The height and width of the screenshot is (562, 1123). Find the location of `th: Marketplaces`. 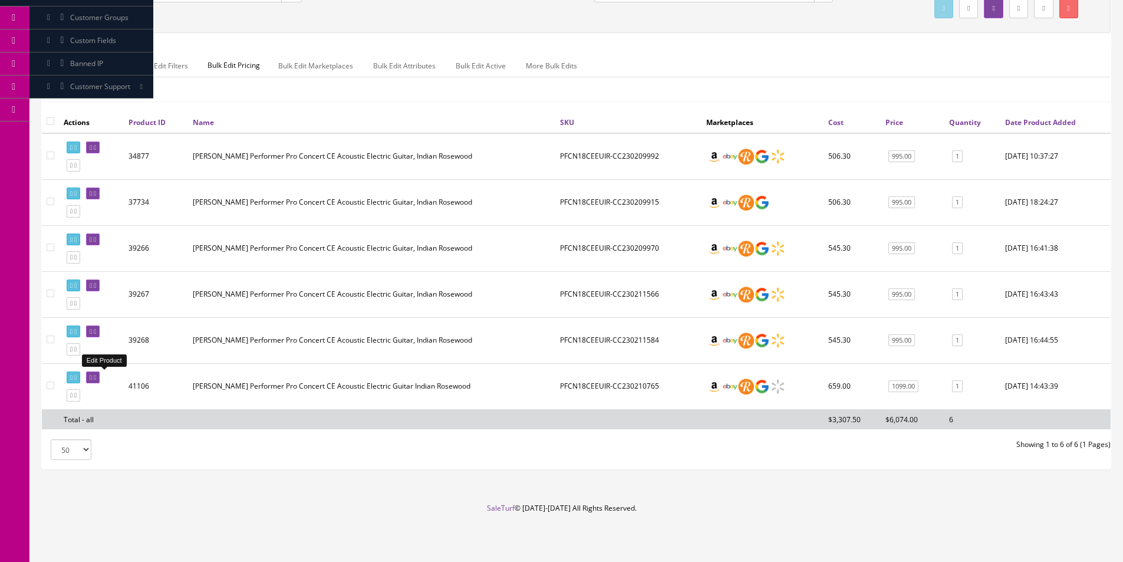

th: Marketplaces is located at coordinates (762, 122).